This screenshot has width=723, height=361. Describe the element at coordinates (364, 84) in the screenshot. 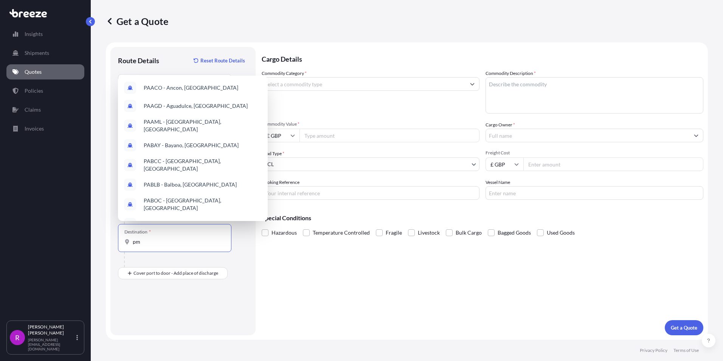

I see `input: Select a commodity type` at that location.